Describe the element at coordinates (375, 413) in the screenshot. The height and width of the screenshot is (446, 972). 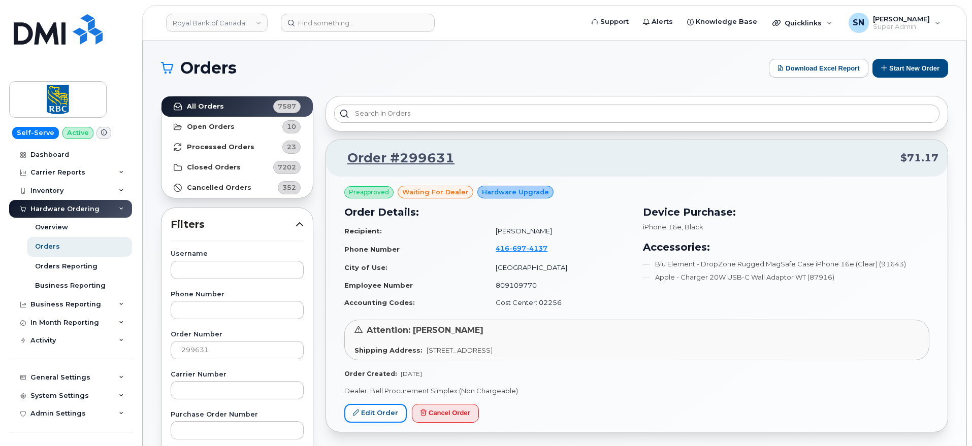
I see `a: Edit Order` at that location.